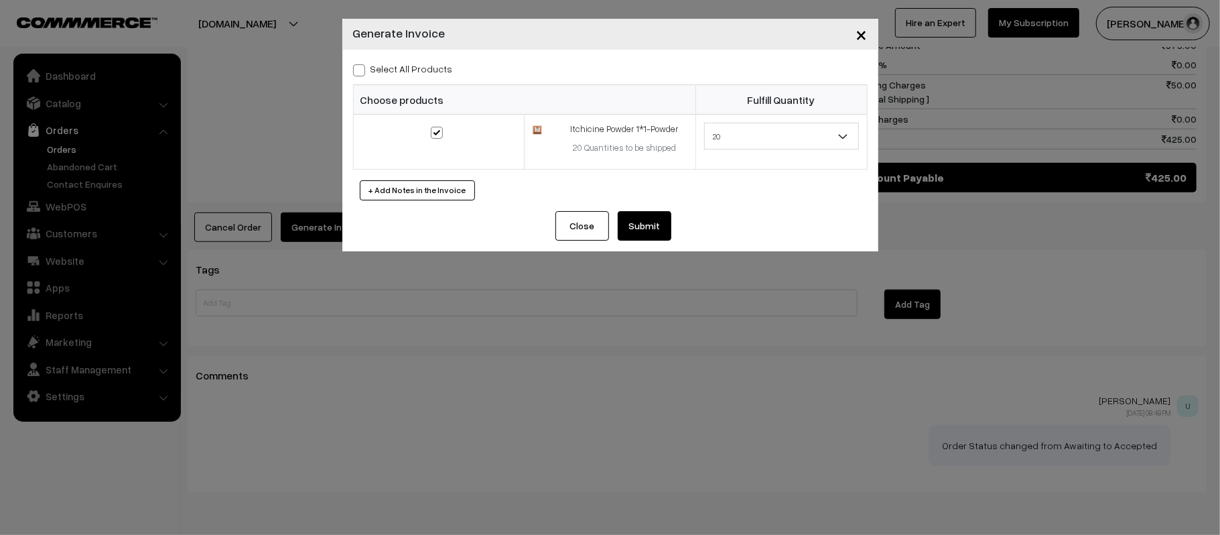  I want to click on button: + Add Notes in the Invoice, so click(417, 190).